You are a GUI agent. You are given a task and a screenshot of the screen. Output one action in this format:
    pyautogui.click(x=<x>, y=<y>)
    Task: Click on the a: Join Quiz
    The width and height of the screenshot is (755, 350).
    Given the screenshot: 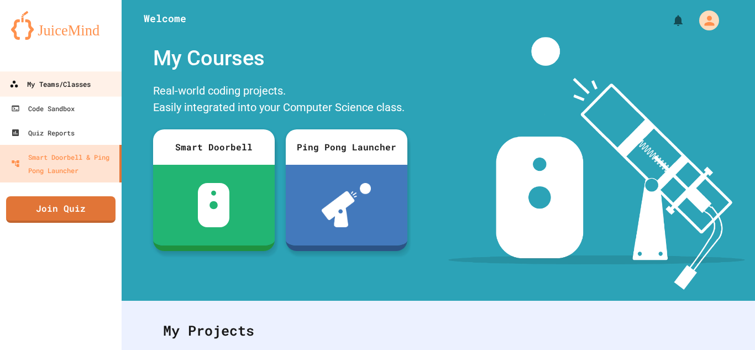 What is the action you would take?
    pyautogui.click(x=61, y=209)
    